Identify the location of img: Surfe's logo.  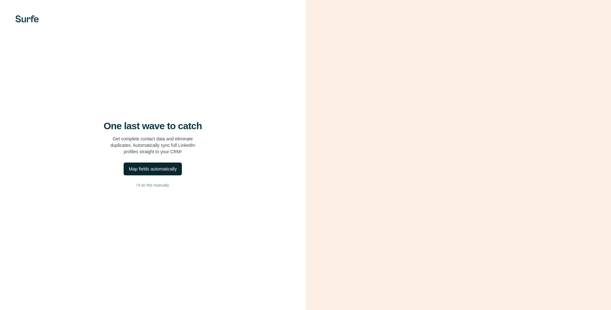
(27, 19).